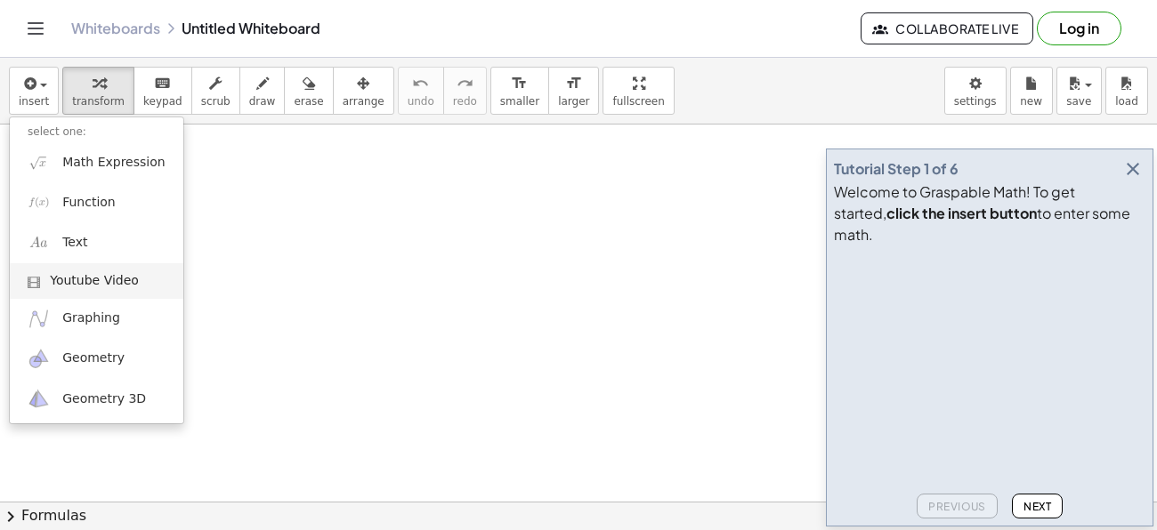 The width and height of the screenshot is (1157, 530). I want to click on i: redo, so click(464, 84).